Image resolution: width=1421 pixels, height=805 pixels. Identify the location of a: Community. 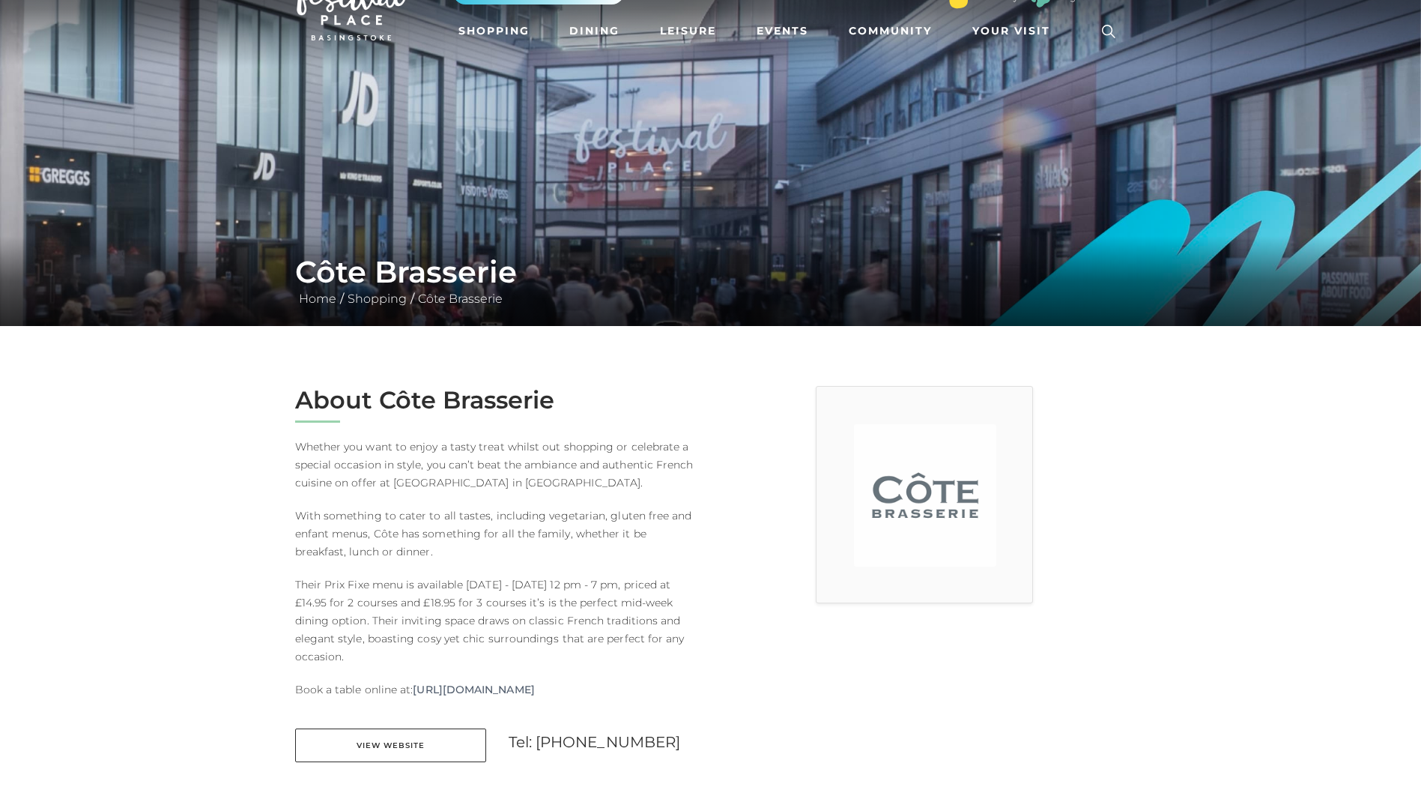
(890, 31).